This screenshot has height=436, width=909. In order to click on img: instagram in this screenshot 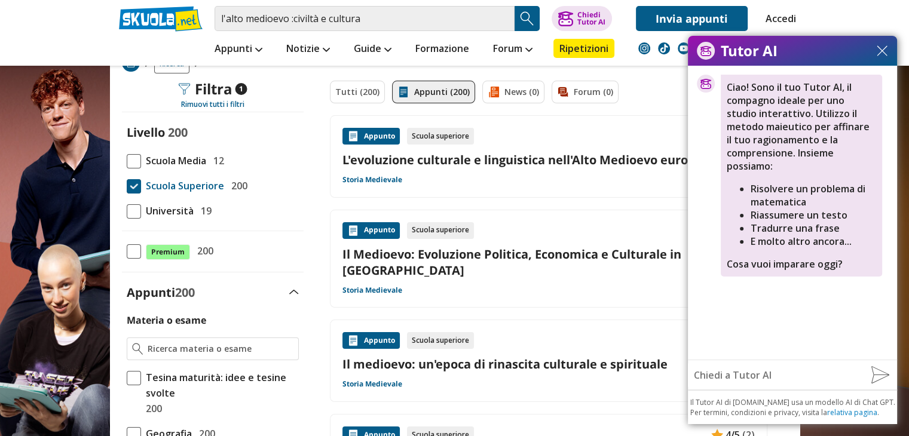, I will do `click(644, 48)`.